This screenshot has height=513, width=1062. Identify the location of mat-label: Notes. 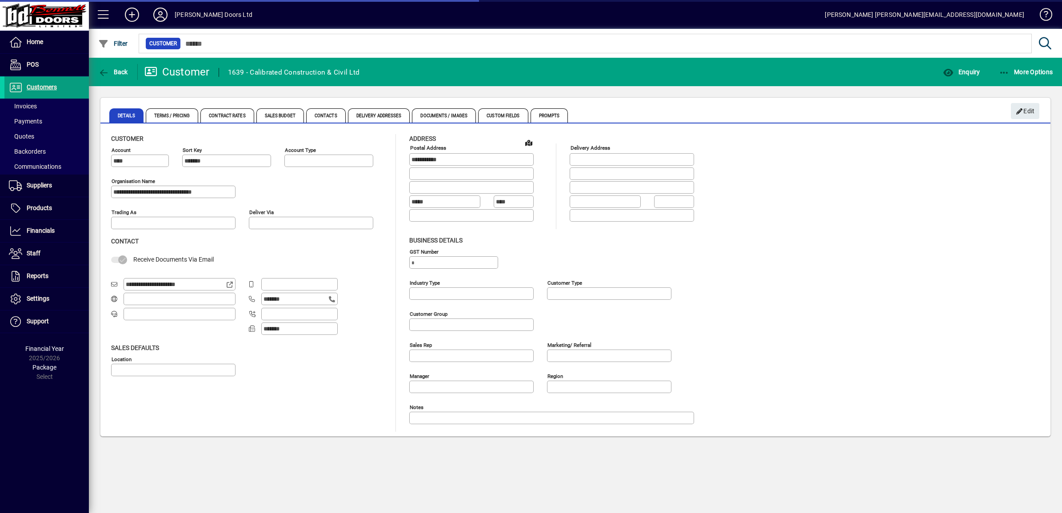
(416, 407).